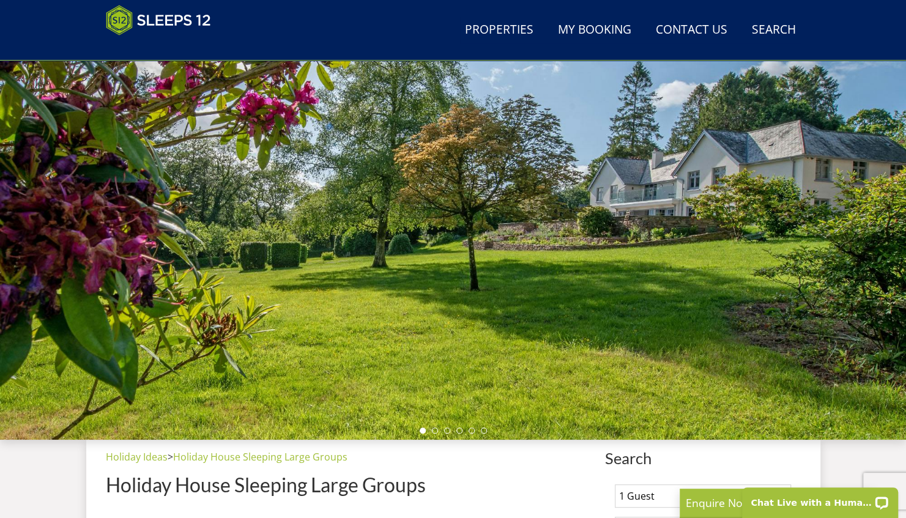 The height and width of the screenshot is (518, 906). Describe the element at coordinates (703, 458) in the screenshot. I see `span: Search` at that location.